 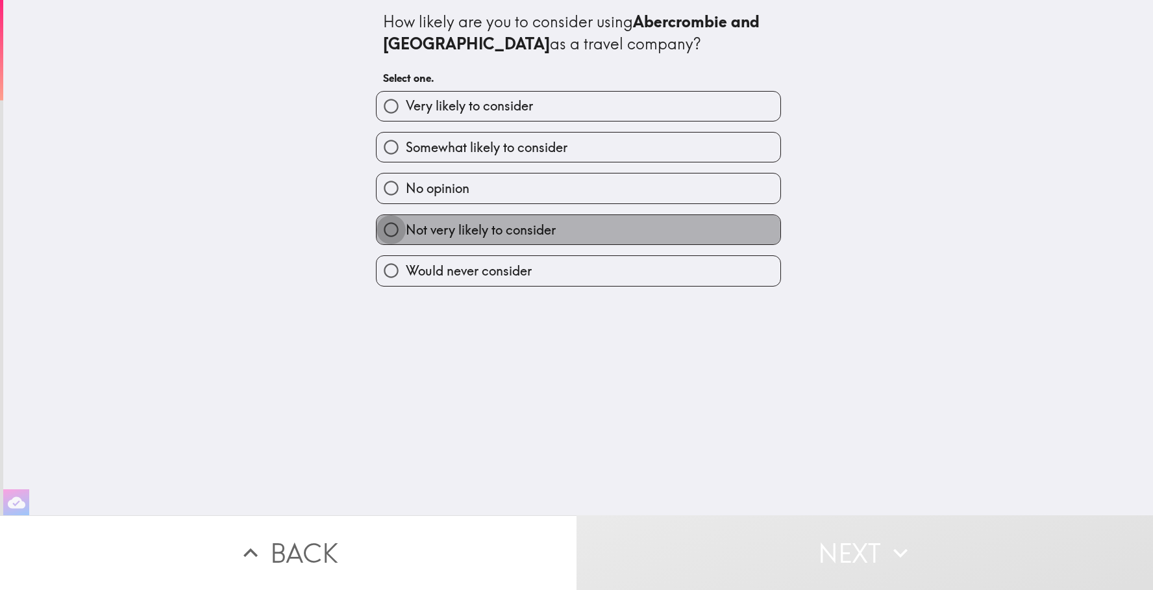 What do you see at coordinates (481, 230) in the screenshot?
I see `span: Not very likely to consider` at bounding box center [481, 230].